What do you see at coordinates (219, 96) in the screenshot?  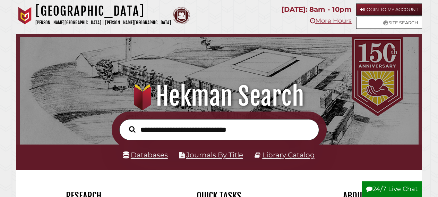 I see `h1: Hekman Search` at bounding box center [219, 96].